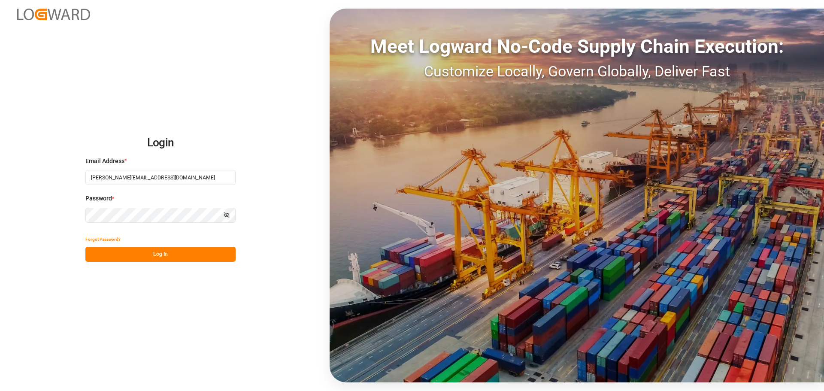  Describe the element at coordinates (161, 177) in the screenshot. I see `input: Enter your email` at that location.